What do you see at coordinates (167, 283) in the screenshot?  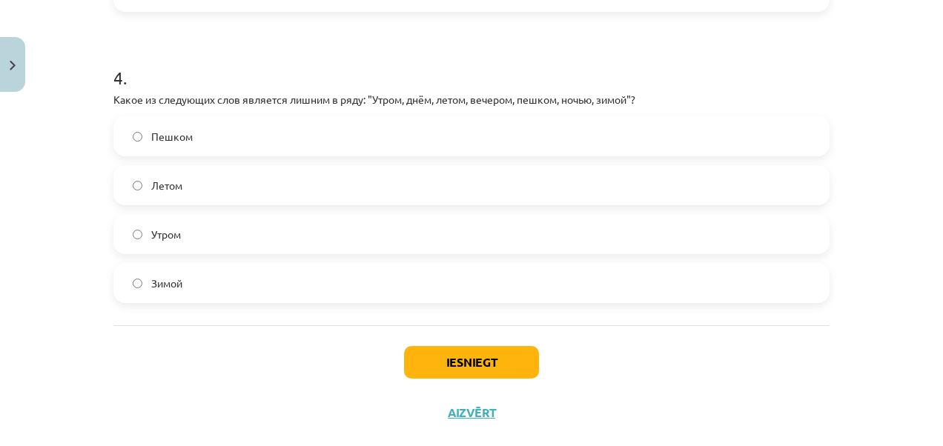 I see `span: Зимой` at bounding box center [167, 283].